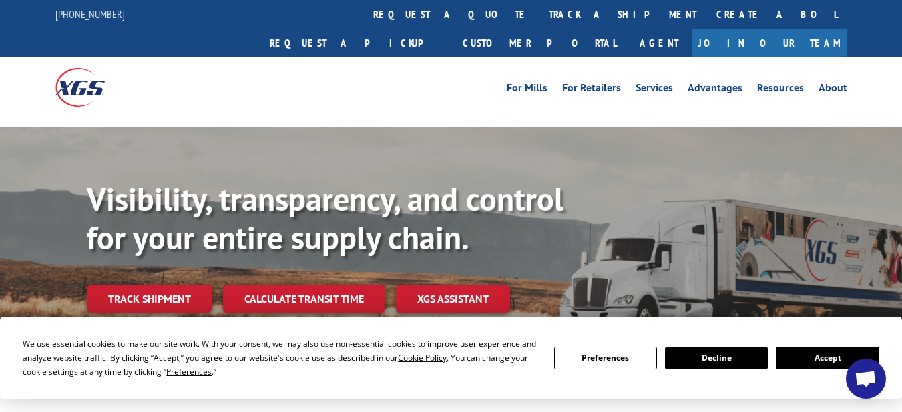 The image size is (902, 412). I want to click on a: Agent, so click(659, 43).